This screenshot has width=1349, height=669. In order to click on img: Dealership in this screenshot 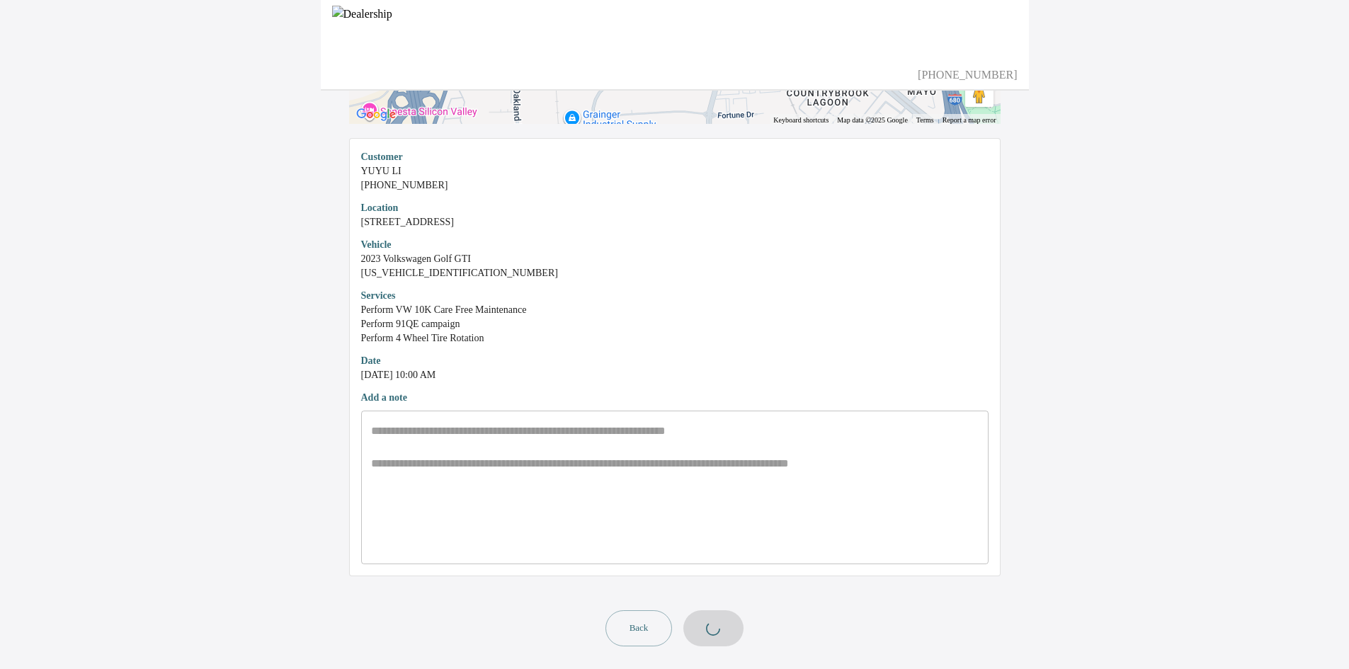, I will do `click(675, 36)`.